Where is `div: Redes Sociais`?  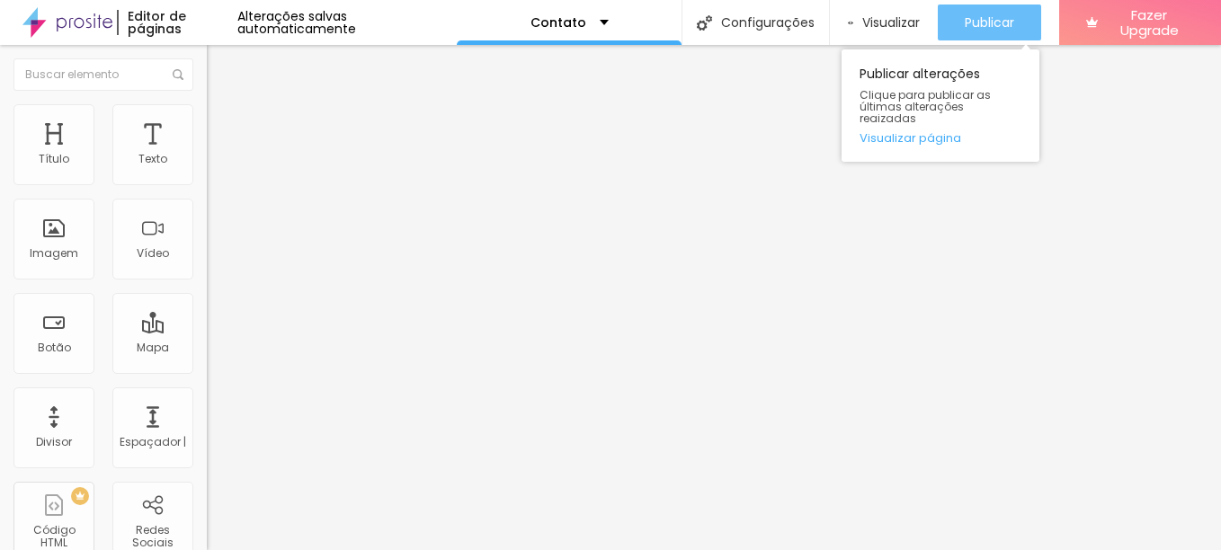
div: Redes Sociais is located at coordinates (152, 537).